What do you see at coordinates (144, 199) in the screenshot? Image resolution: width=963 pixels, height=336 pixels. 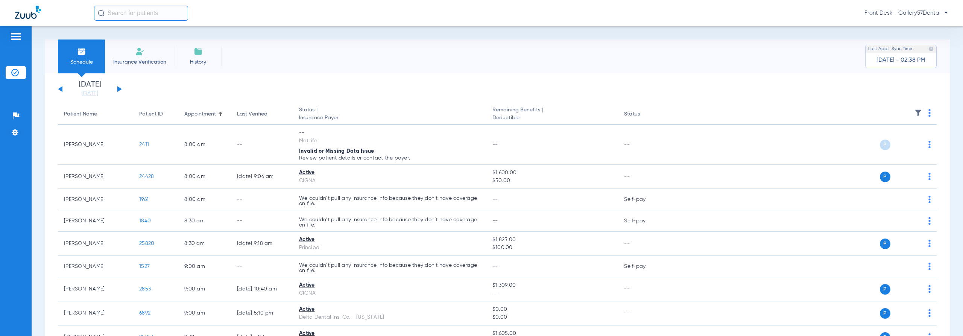 I see `span: 1961` at bounding box center [144, 199].